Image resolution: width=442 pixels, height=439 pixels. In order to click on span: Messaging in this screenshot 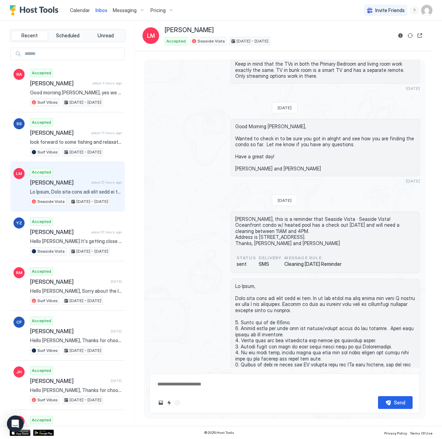, I will do `click(124, 10)`.